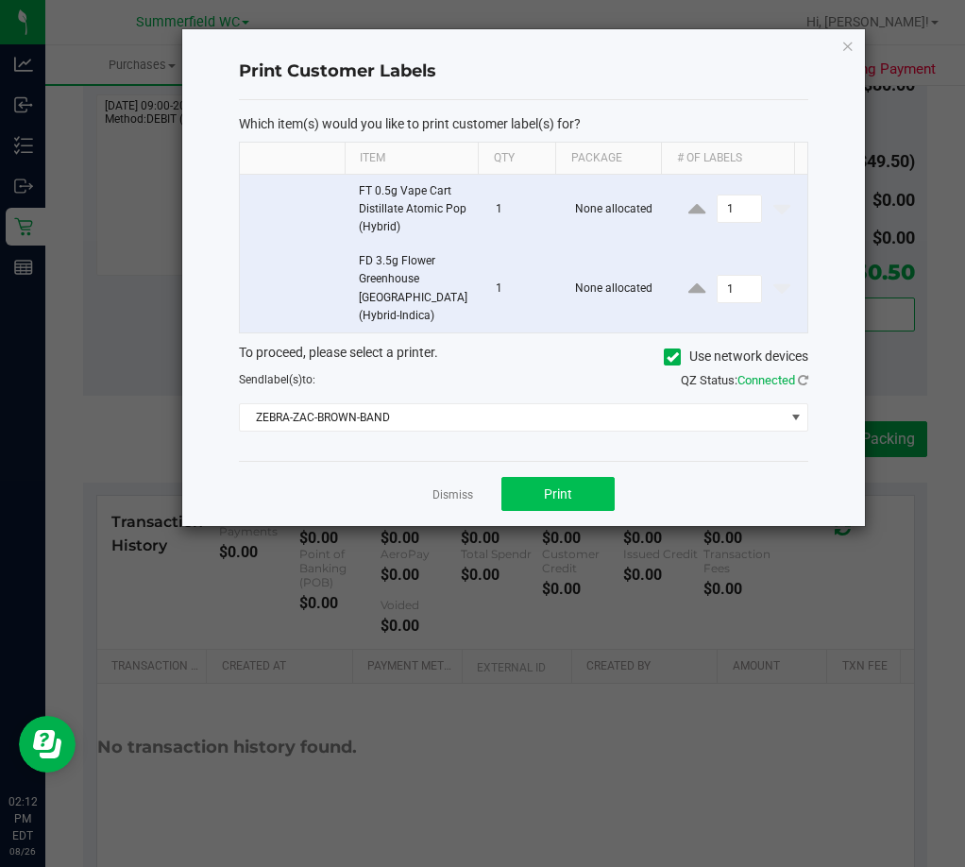 The height and width of the screenshot is (867, 965). I want to click on a: Dismiss, so click(452, 495).